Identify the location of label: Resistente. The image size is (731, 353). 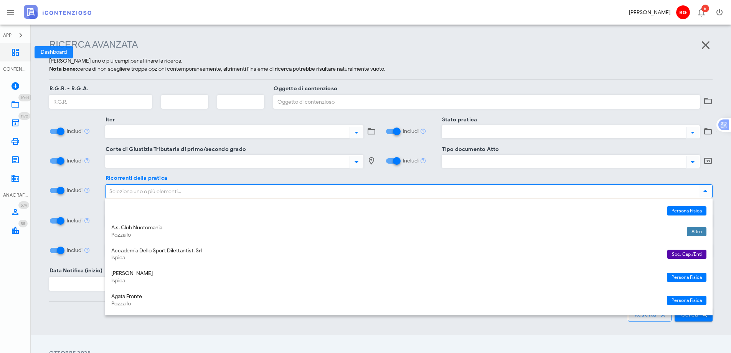
(118, 209).